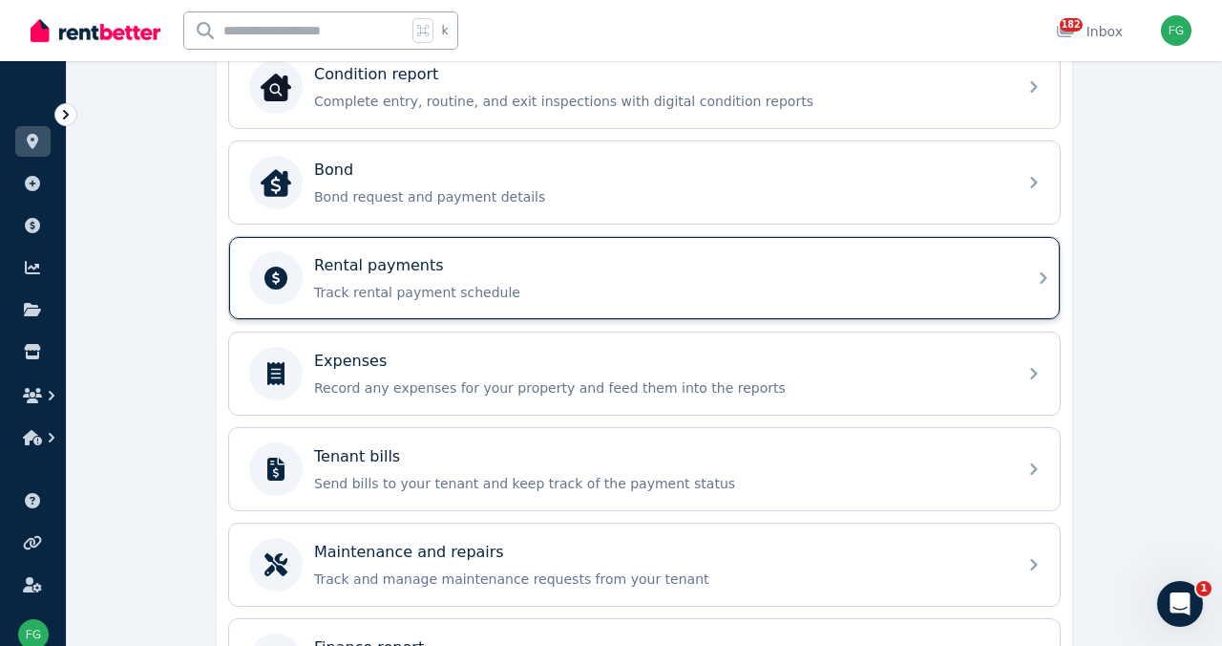  What do you see at coordinates (1071, 25) in the screenshot?
I see `span: 182` at bounding box center [1071, 25].